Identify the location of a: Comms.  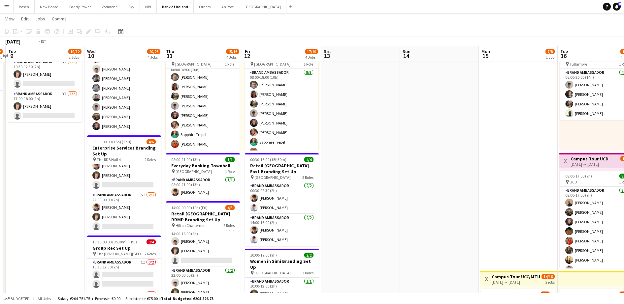
(59, 19).